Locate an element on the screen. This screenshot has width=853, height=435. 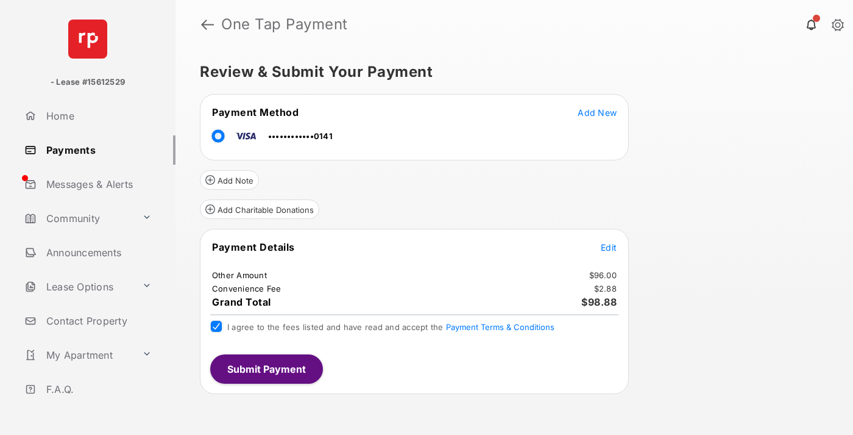
a: Messages & Alerts is located at coordinates (98, 184).